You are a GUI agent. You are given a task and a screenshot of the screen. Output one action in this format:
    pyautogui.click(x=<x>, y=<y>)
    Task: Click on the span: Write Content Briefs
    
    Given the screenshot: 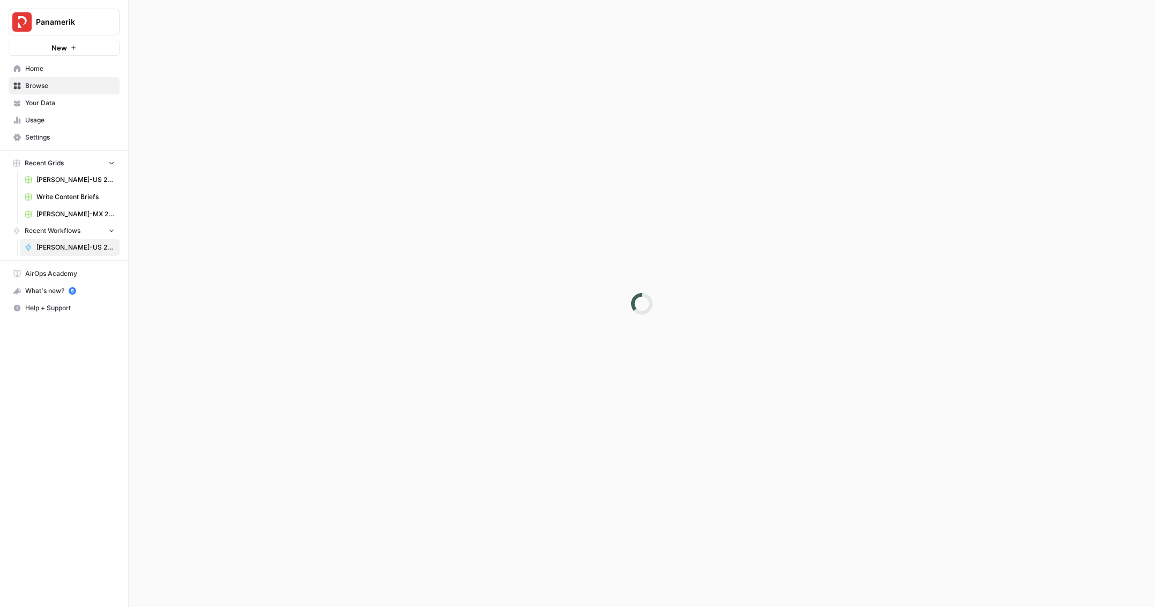 What is the action you would take?
    pyautogui.click(x=76, y=197)
    